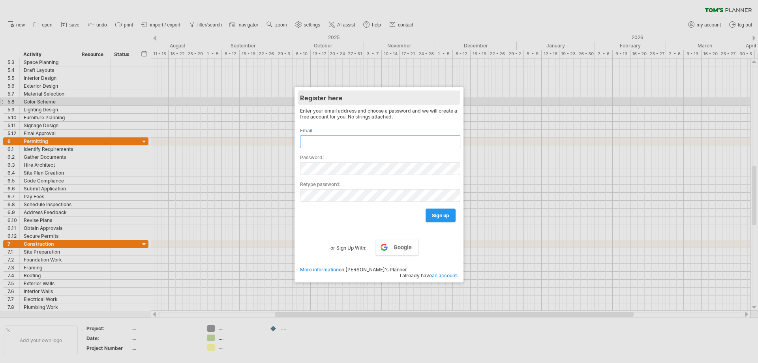 The image size is (758, 363). Describe the element at coordinates (440, 215) in the screenshot. I see `a: sign up` at that location.